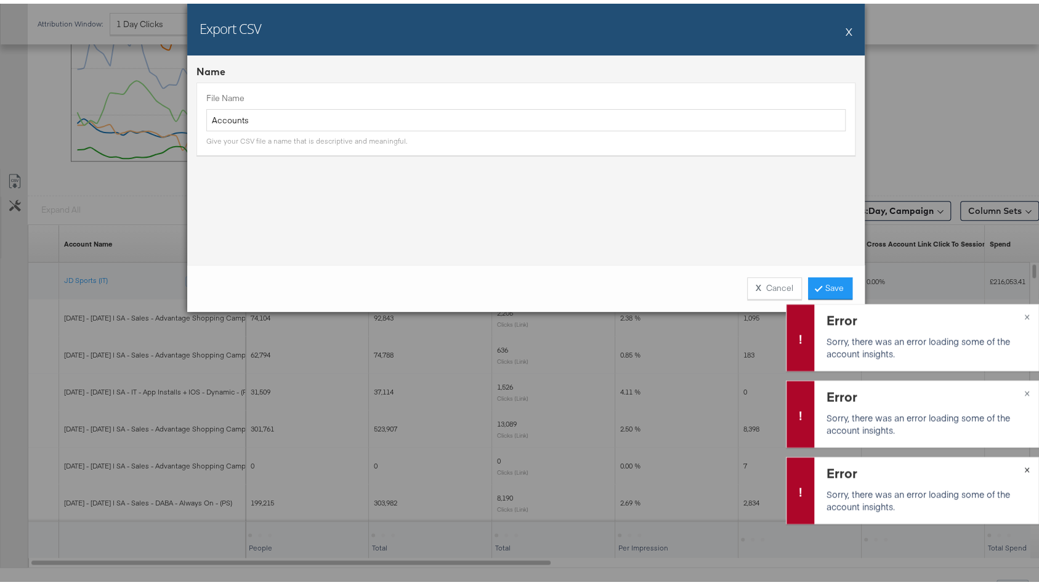 The height and width of the screenshot is (585, 1039). I want to click on div: Give your CSV file a name that is descriptive and meaningful., so click(307, 137).